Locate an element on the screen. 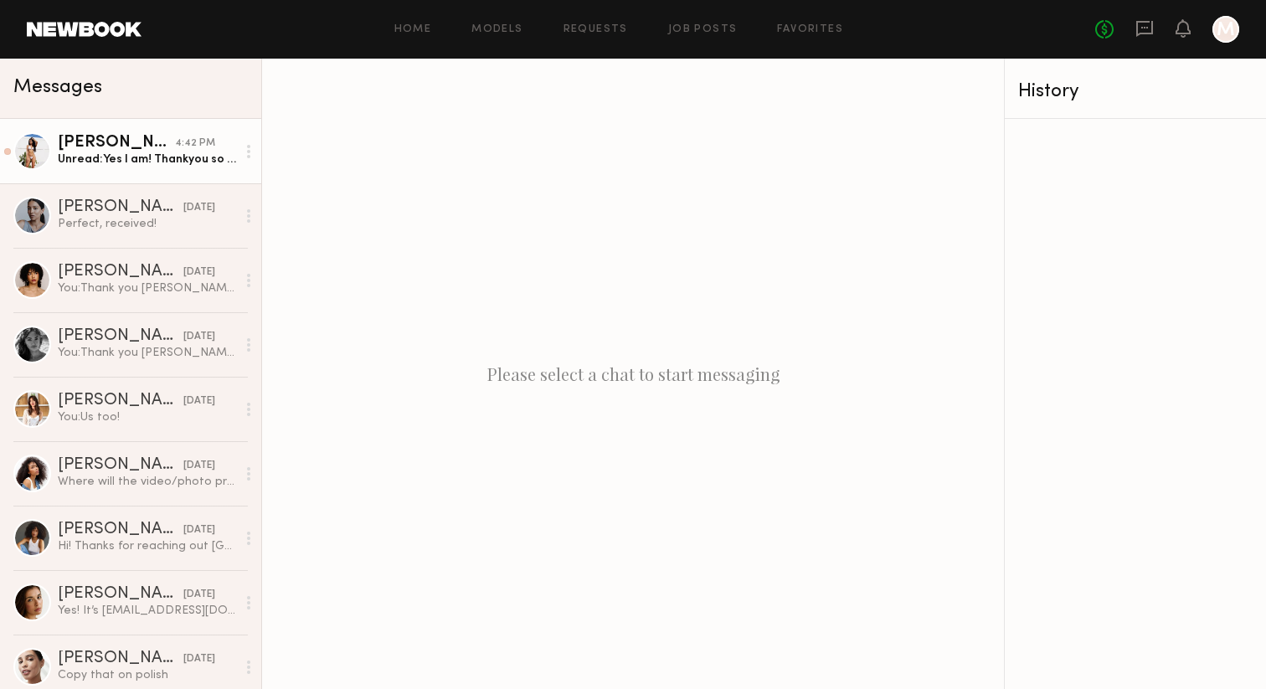  a: Models is located at coordinates (497, 29).